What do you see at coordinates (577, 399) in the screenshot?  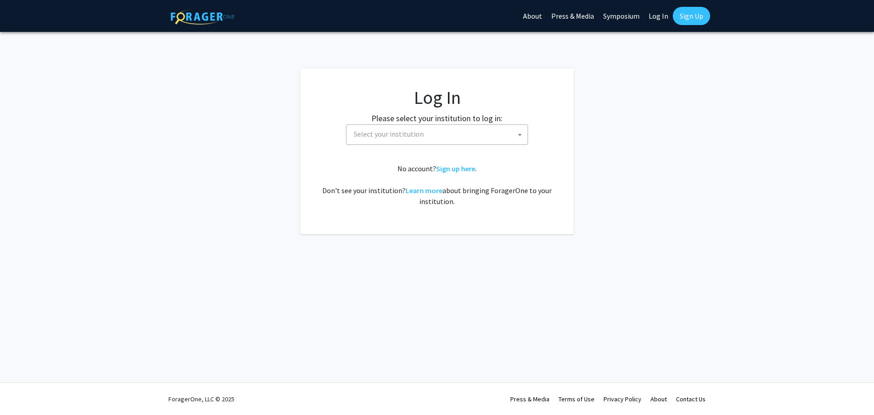 I see `a: Terms of Use` at bounding box center [577, 399].